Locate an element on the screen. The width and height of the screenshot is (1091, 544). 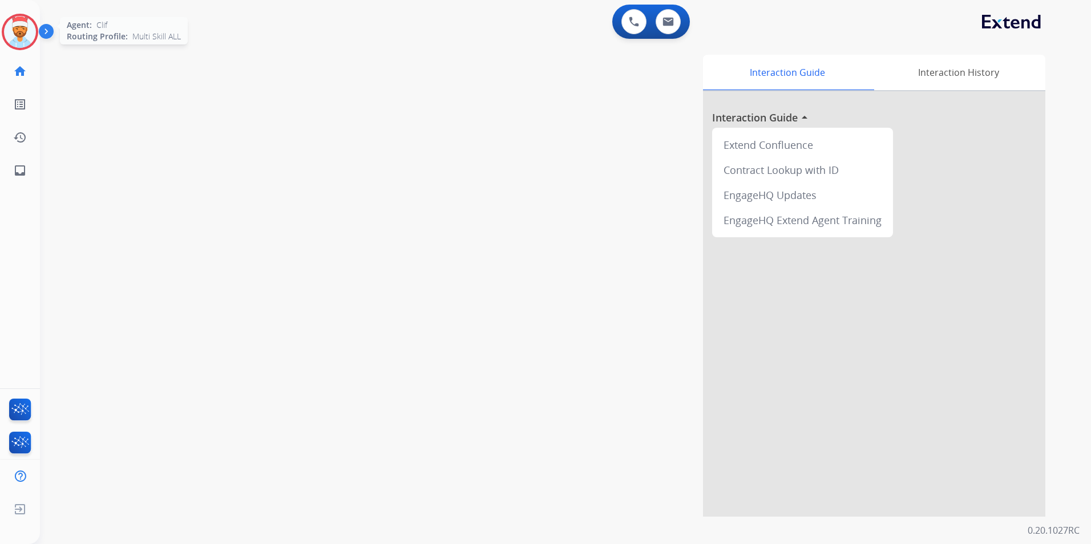
mat-icon: inbox is located at coordinates (20, 171).